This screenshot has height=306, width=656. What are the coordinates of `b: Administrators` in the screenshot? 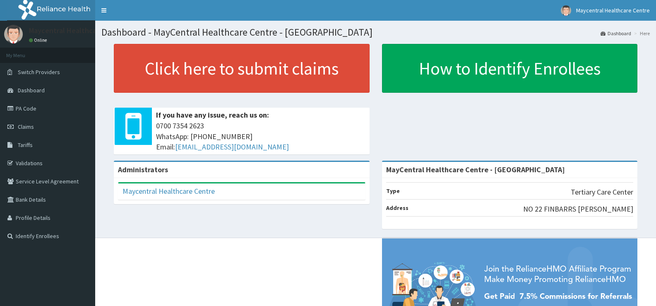 It's located at (143, 169).